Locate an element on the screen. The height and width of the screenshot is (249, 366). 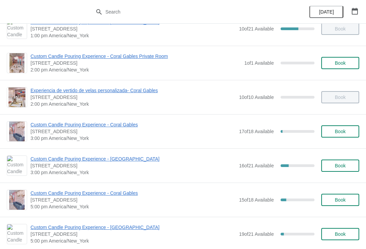
img: Custom Candle Pouring Experience - Coral Gables | 154 Giralda Avenue, Coral Gables, FL, USA | 5:0... is located at coordinates (17, 200).